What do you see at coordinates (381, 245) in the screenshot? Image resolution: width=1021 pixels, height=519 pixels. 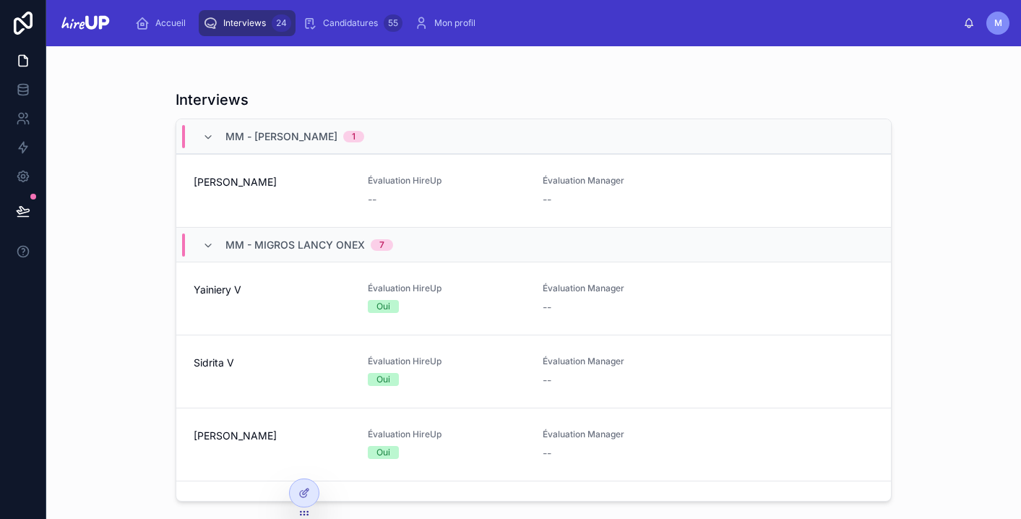 I see `div: 7` at bounding box center [381, 245].